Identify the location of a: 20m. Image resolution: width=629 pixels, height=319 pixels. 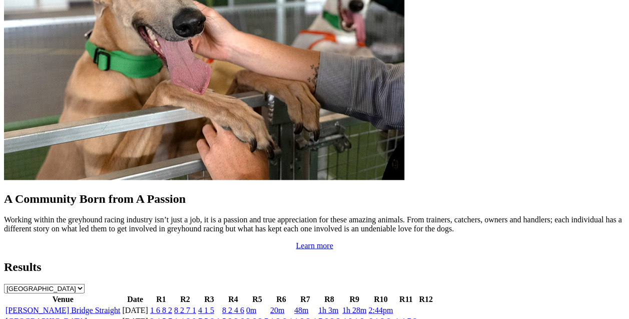
(277, 309).